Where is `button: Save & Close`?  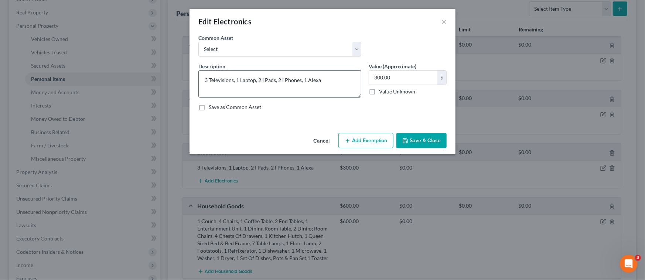 button: Save & Close is located at coordinates (421, 141).